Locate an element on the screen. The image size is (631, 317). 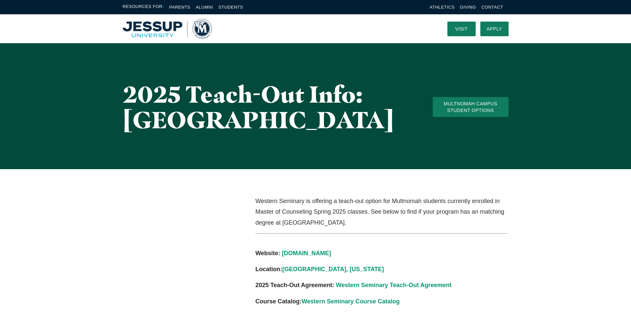
a: Apply is located at coordinates (494, 29).